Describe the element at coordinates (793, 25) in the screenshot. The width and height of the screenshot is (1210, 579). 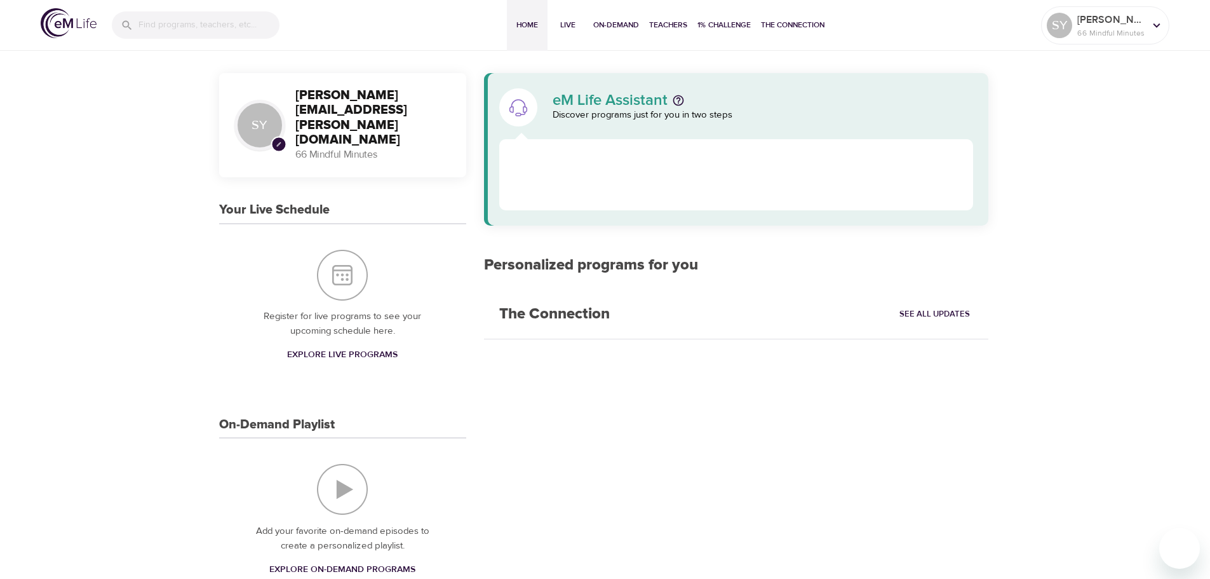
I see `span: The Connection` at that location.